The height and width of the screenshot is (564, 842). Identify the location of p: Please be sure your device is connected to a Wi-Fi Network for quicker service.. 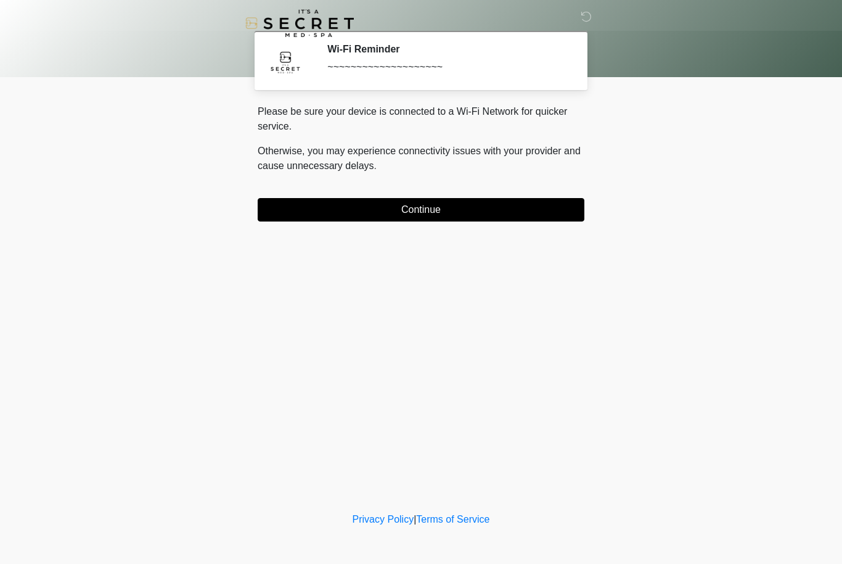
(421, 119).